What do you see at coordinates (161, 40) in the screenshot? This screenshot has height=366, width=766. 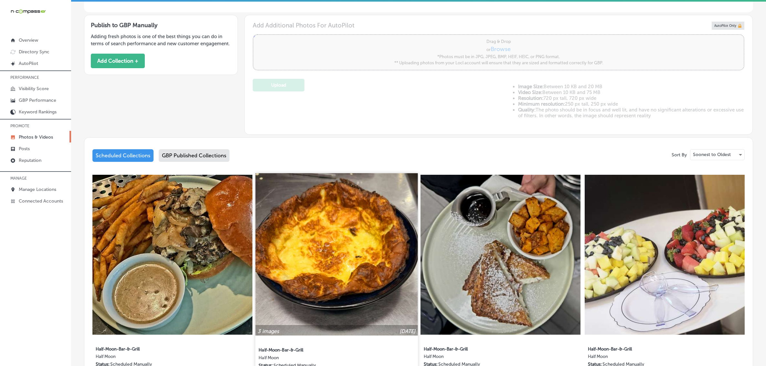 I see `p: Adding fresh photos is one of the best things you can do in terms of search performance and new c...` at bounding box center [161, 40].